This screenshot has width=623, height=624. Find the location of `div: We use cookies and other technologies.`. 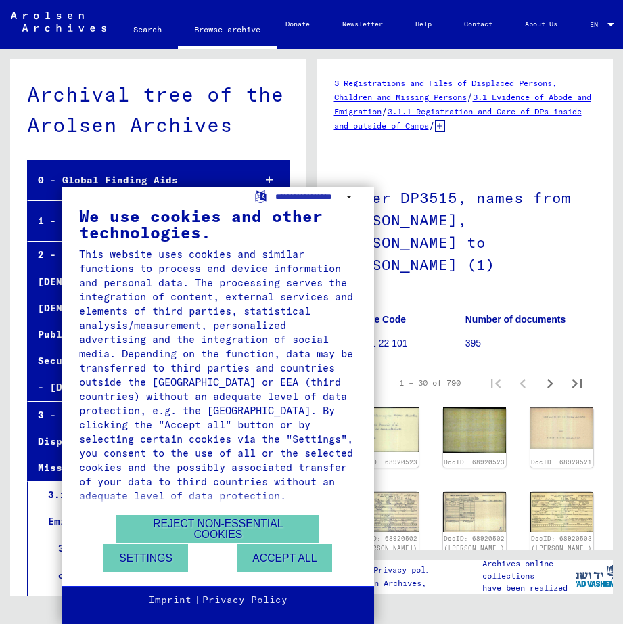

div: We use cookies and other technologies. is located at coordinates (218, 224).